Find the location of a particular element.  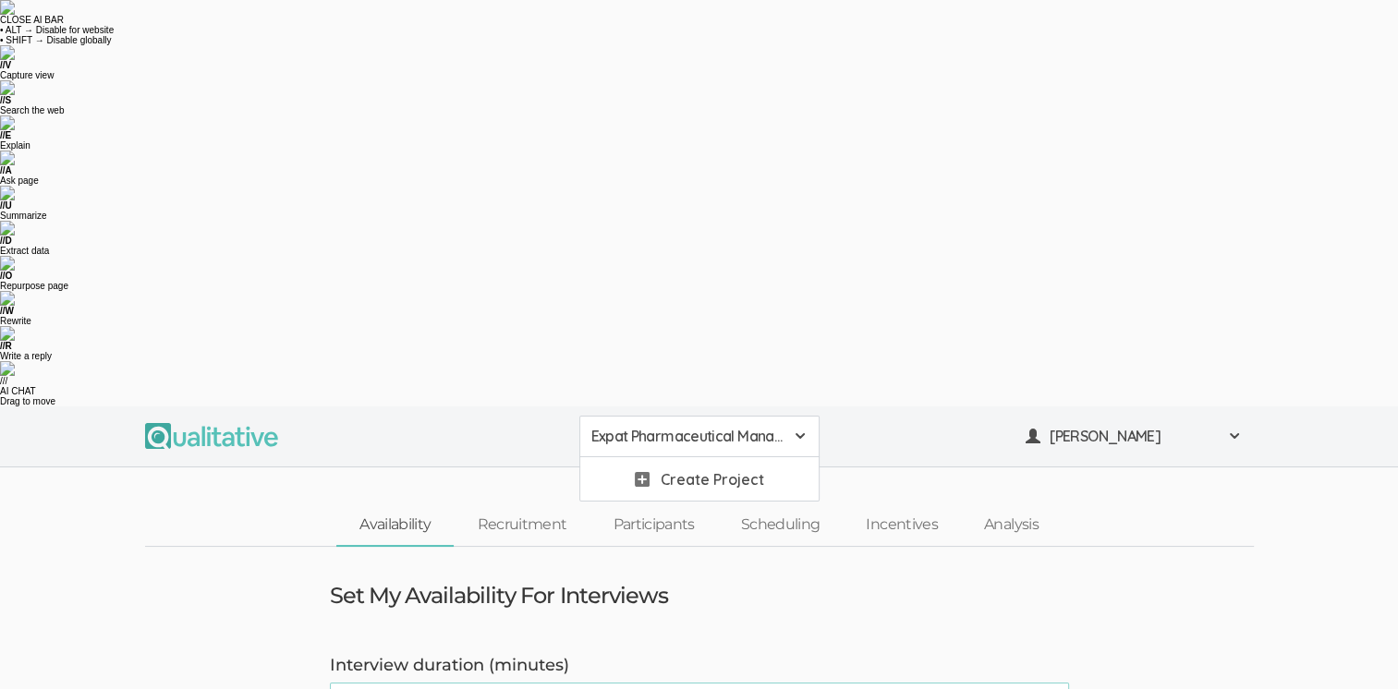

a: Incentives is located at coordinates (902, 525).